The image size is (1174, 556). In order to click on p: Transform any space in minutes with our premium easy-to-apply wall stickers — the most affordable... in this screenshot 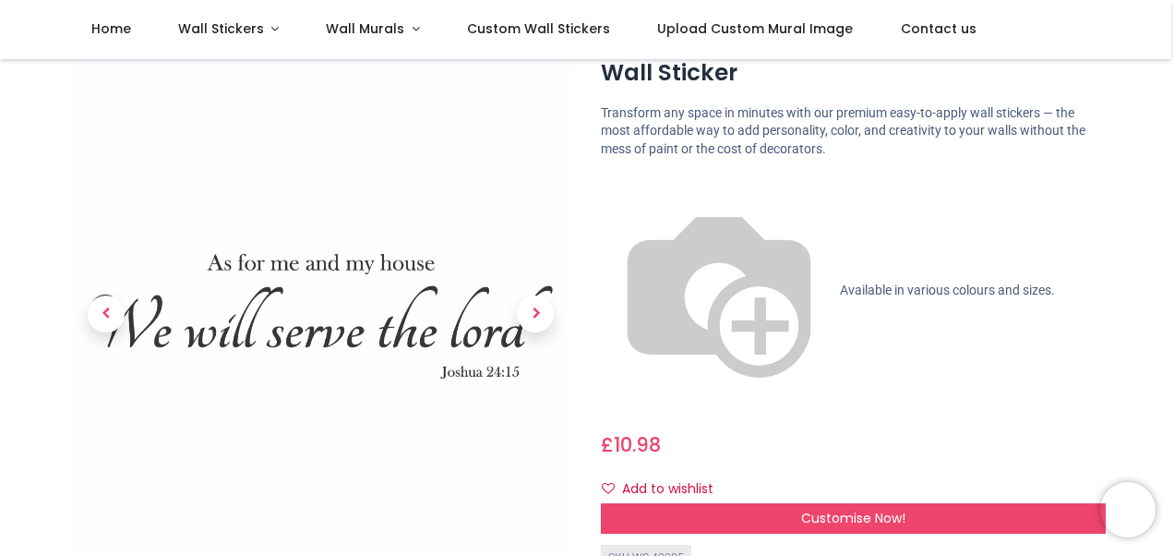, I will do `click(853, 131)`.